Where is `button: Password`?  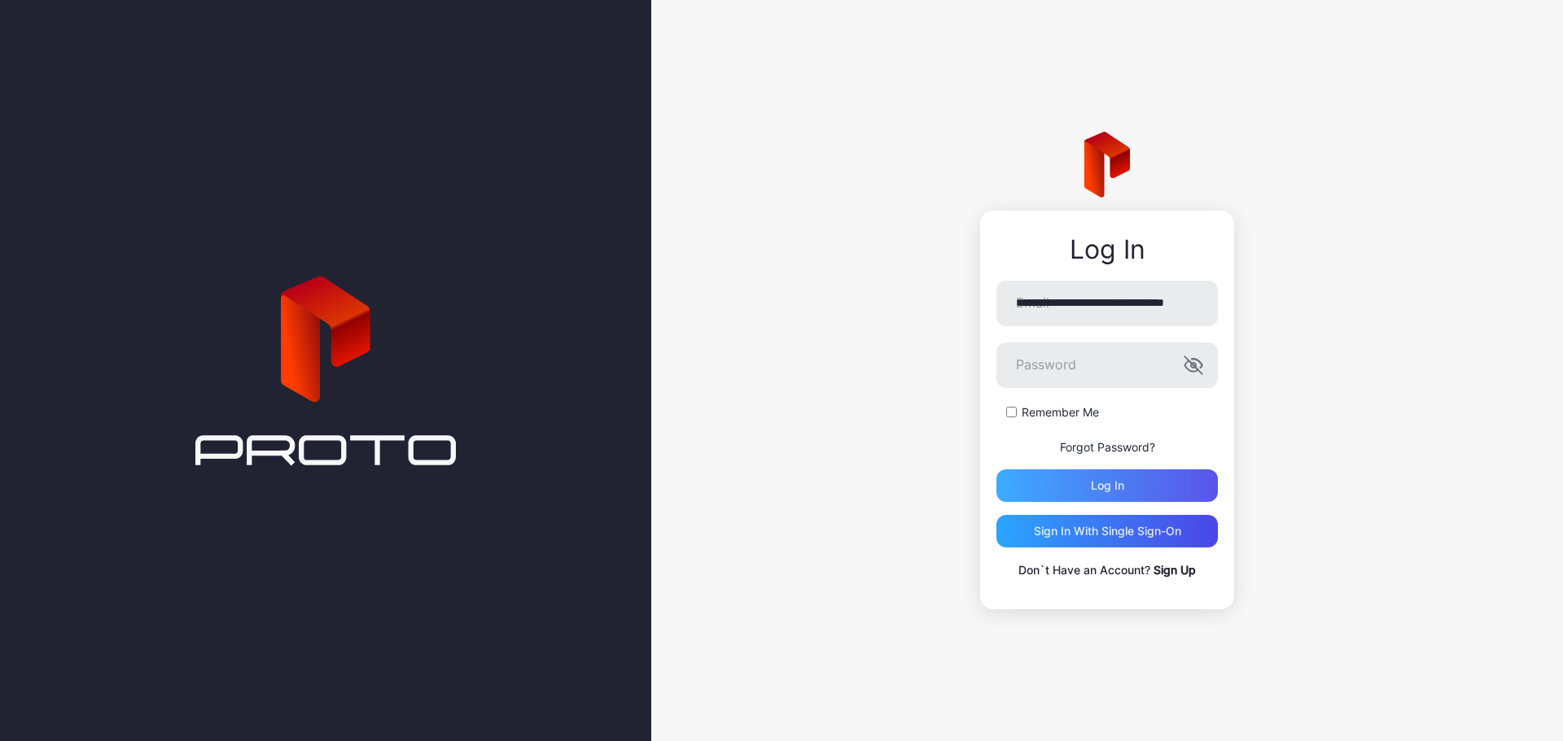 button: Password is located at coordinates (1193, 365).